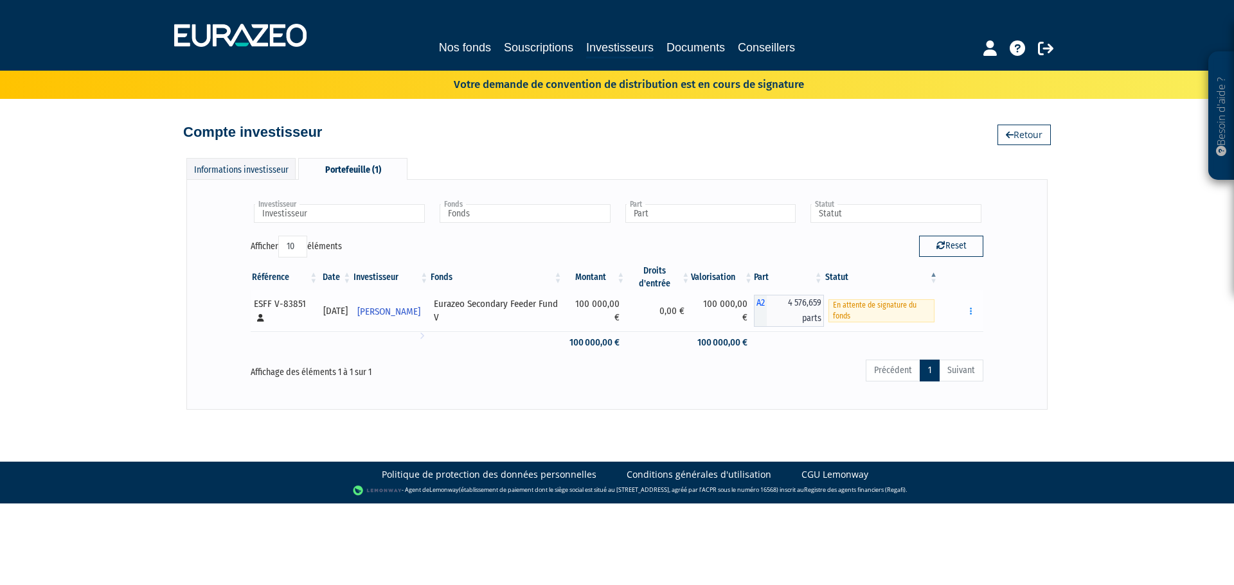  I want to click on div: Informations investisseur, so click(241, 168).